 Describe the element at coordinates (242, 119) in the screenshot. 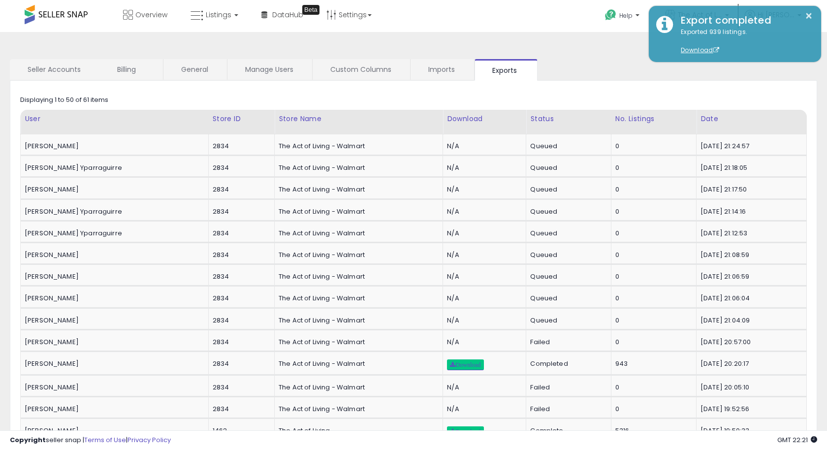

I see `div: Store ID` at that location.